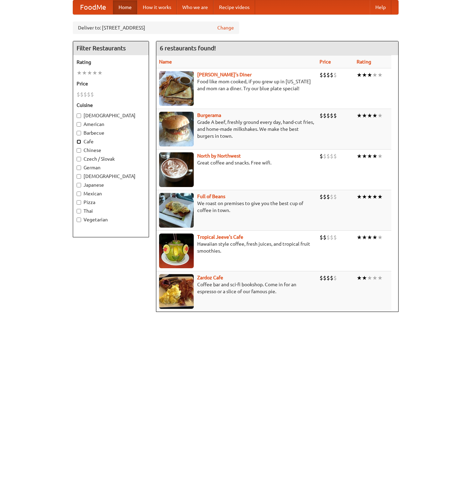 The width and height of the screenshot is (471, 491). I want to click on label: Mexican, so click(111, 194).